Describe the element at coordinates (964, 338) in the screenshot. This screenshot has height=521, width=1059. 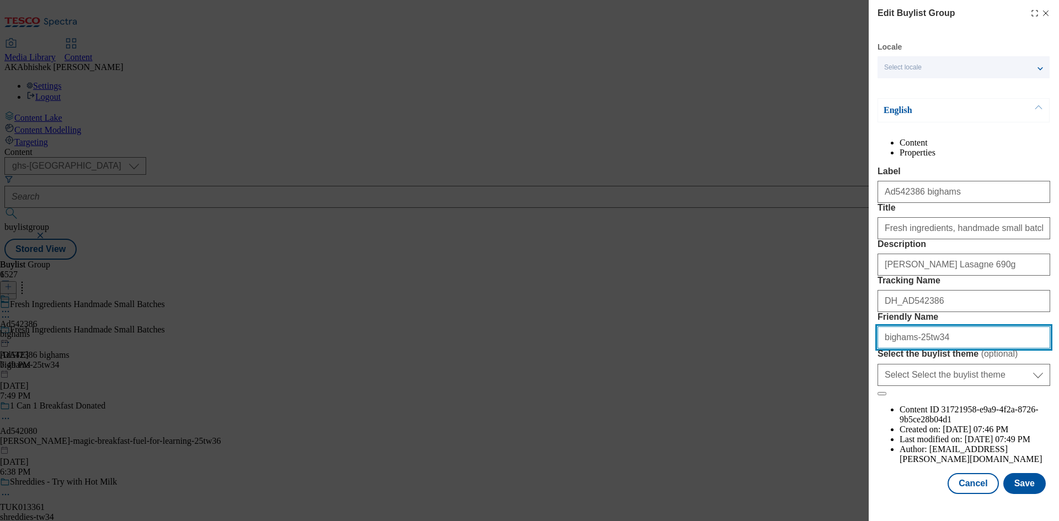
I see `input: Enter Friendly Name` at that location.